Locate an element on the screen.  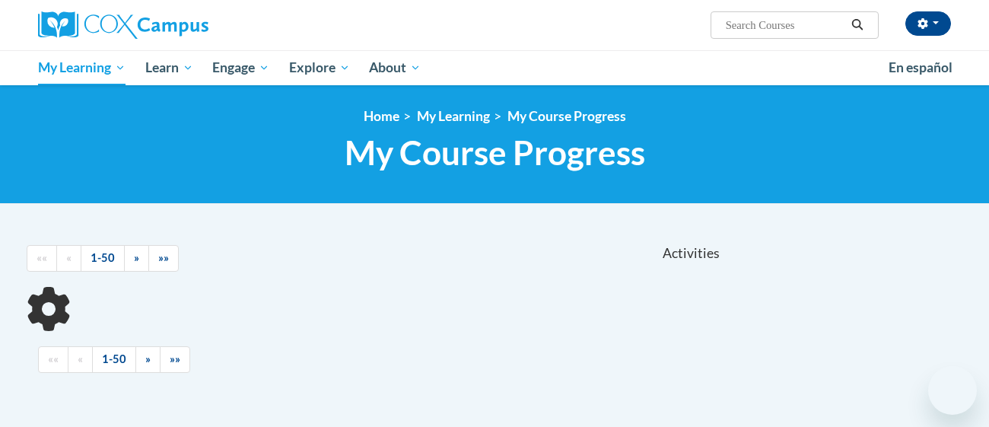
button: Account Settings is located at coordinates (928, 24).